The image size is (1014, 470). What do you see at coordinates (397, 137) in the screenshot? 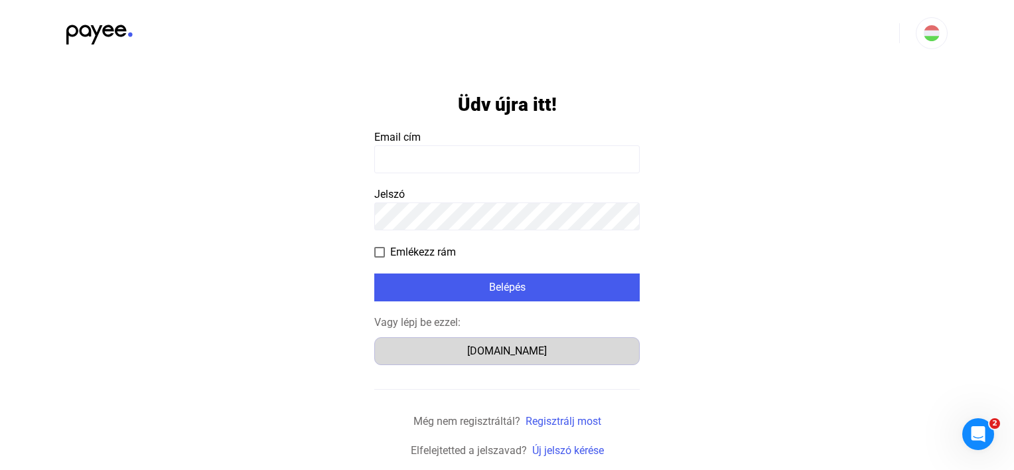
I see `span: Email cím` at bounding box center [397, 137].